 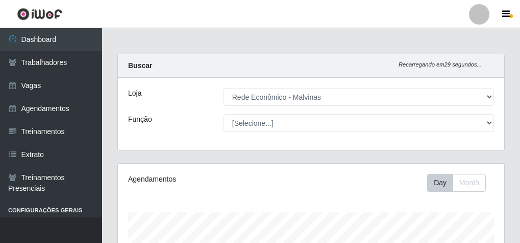 I want to click on div: Agendamentos, so click(x=200, y=179).